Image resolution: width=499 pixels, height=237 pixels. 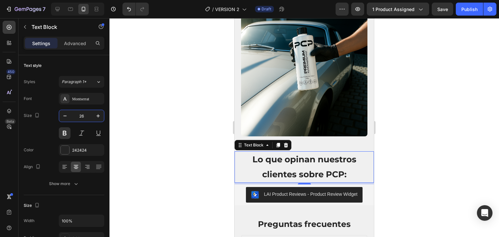 I want to click on div: Font, so click(x=28, y=99).